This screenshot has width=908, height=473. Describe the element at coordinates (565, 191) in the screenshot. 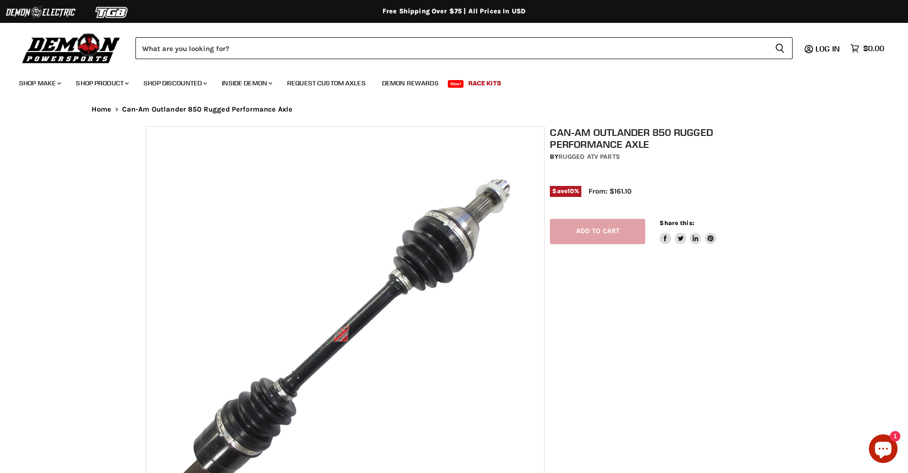

I see `span: Save %` at that location.